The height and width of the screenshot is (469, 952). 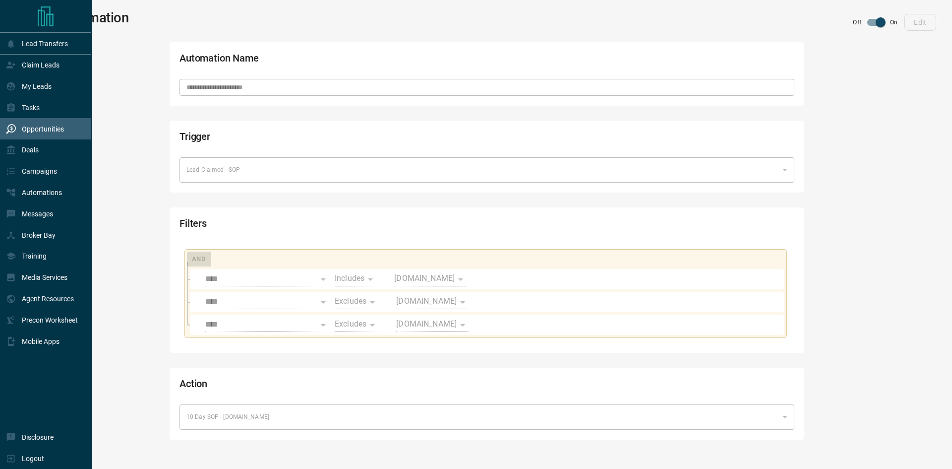 What do you see at coordinates (364, 386) in the screenshot?
I see `h2: Action` at bounding box center [364, 386].